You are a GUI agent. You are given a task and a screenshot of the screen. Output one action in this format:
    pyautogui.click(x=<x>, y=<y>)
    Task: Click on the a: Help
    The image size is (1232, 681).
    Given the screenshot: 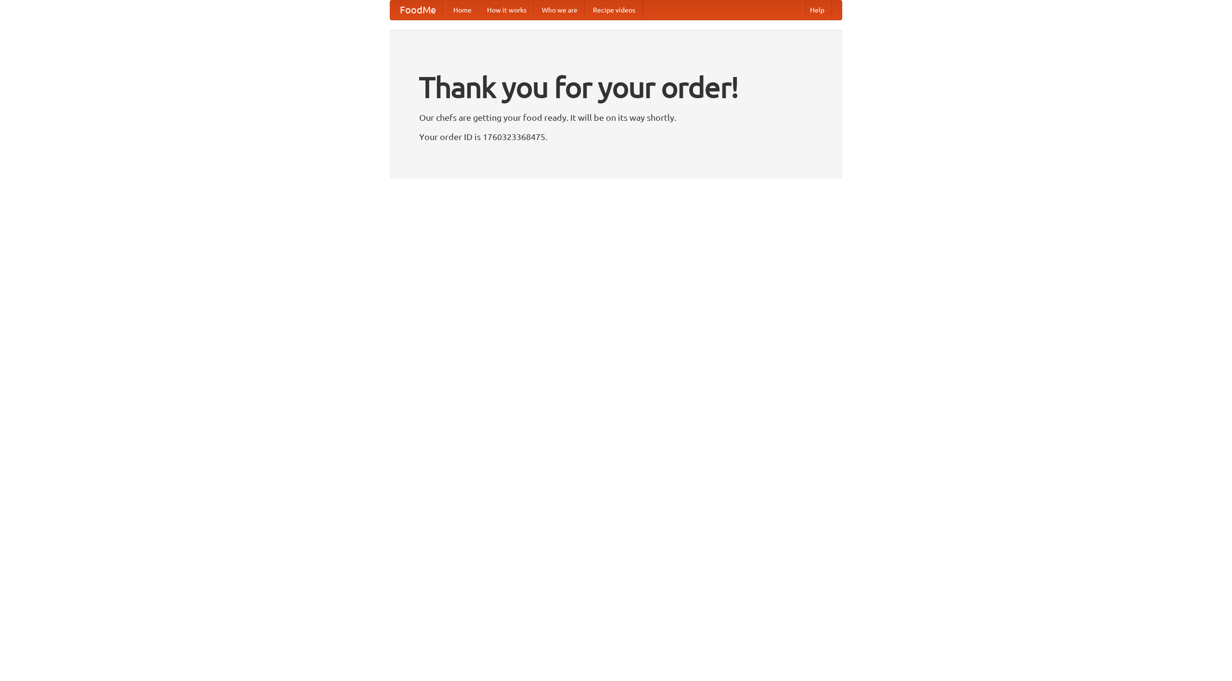 What is the action you would take?
    pyautogui.click(x=817, y=10)
    